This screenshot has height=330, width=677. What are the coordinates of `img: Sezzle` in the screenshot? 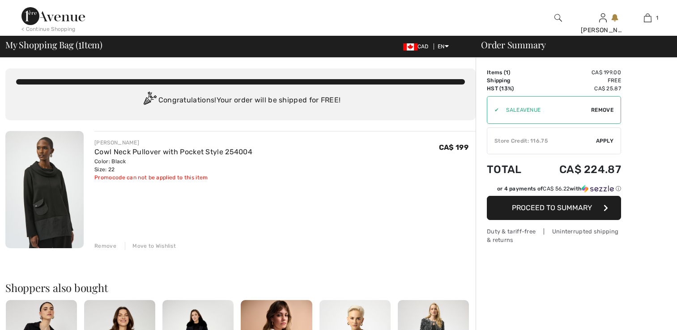 It's located at (598, 189).